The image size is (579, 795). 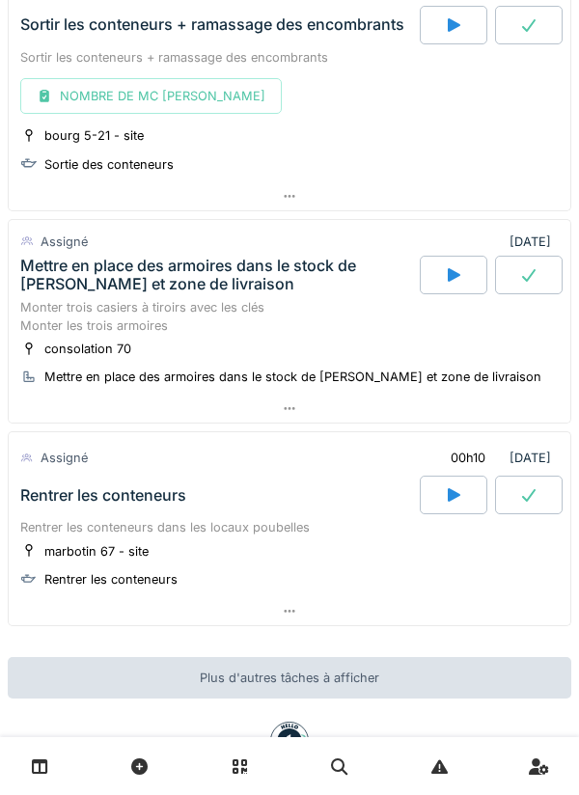 I want to click on div: bourg 5-21 - site, so click(x=94, y=135).